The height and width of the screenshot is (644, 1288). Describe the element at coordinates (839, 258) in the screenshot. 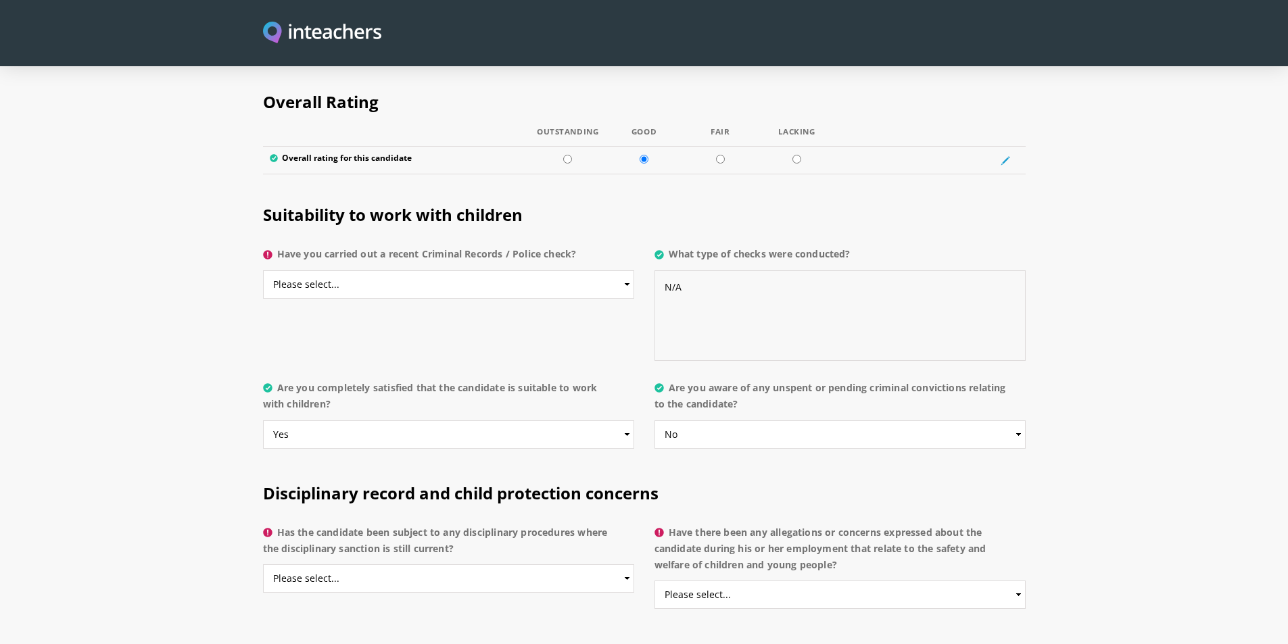

I see `label: What type of checks were conducted?` at that location.